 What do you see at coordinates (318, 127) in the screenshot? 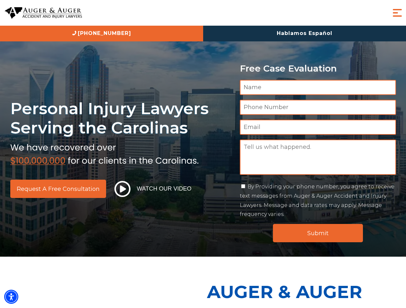
I see `input: Email` at bounding box center [318, 127].